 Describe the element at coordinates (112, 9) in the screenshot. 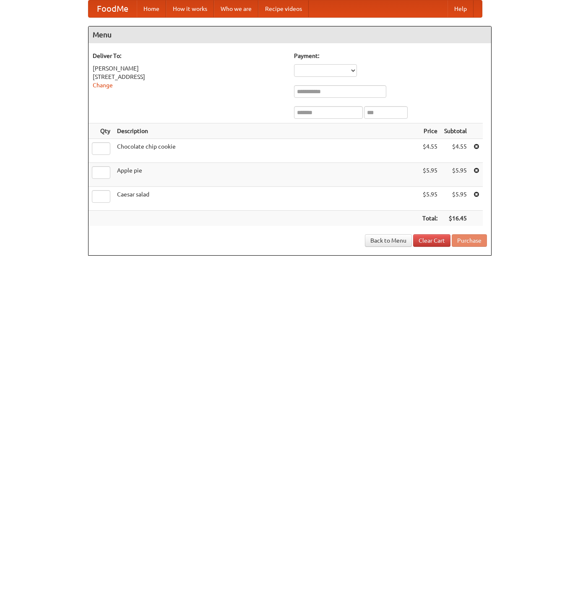

I see `a: FoodMe` at that location.